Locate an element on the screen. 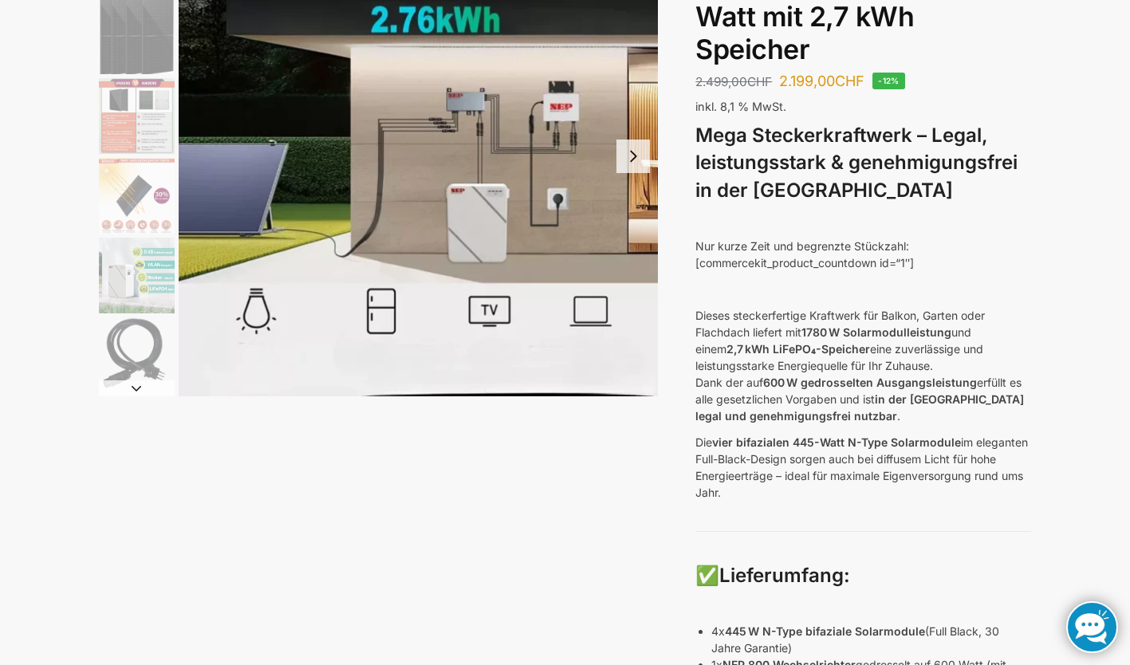 The image size is (1130, 665). strong: 2,7 kWh LiFePO₄-Speicher is located at coordinates (798, 348).